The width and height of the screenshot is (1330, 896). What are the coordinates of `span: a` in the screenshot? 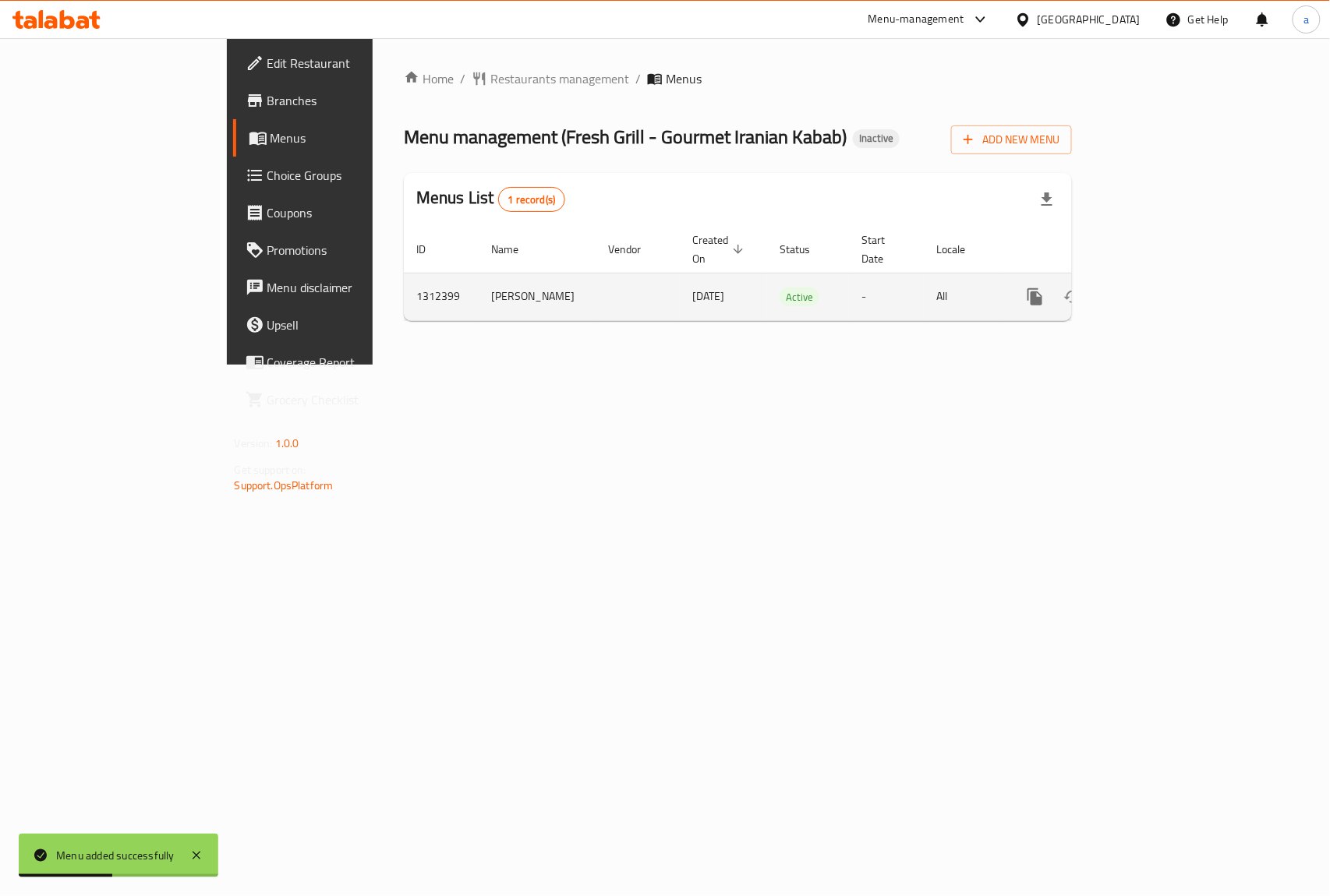 It's located at (1305, 20).